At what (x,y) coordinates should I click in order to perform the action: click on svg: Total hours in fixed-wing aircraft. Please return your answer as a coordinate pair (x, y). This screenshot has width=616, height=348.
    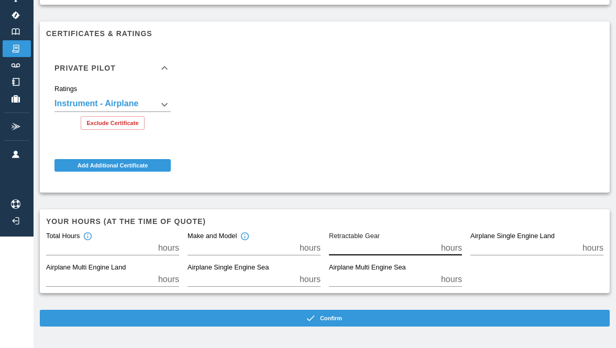
    Looking at the image, I should click on (87, 237).